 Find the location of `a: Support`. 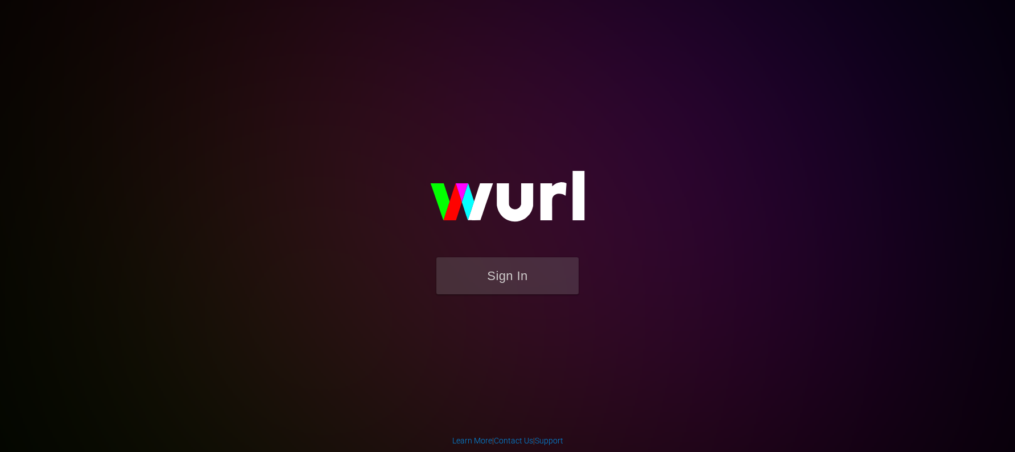

a: Support is located at coordinates (549, 440).